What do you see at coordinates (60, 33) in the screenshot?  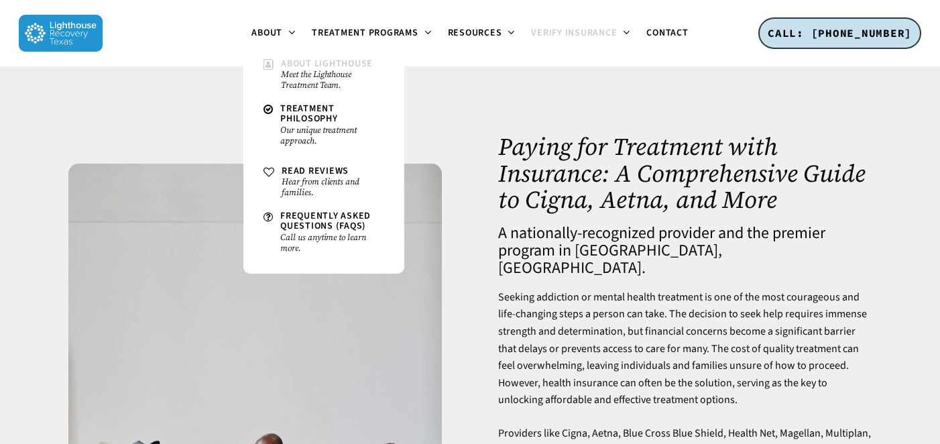 I see `img: Lighthouse Recovery Texas` at bounding box center [60, 33].